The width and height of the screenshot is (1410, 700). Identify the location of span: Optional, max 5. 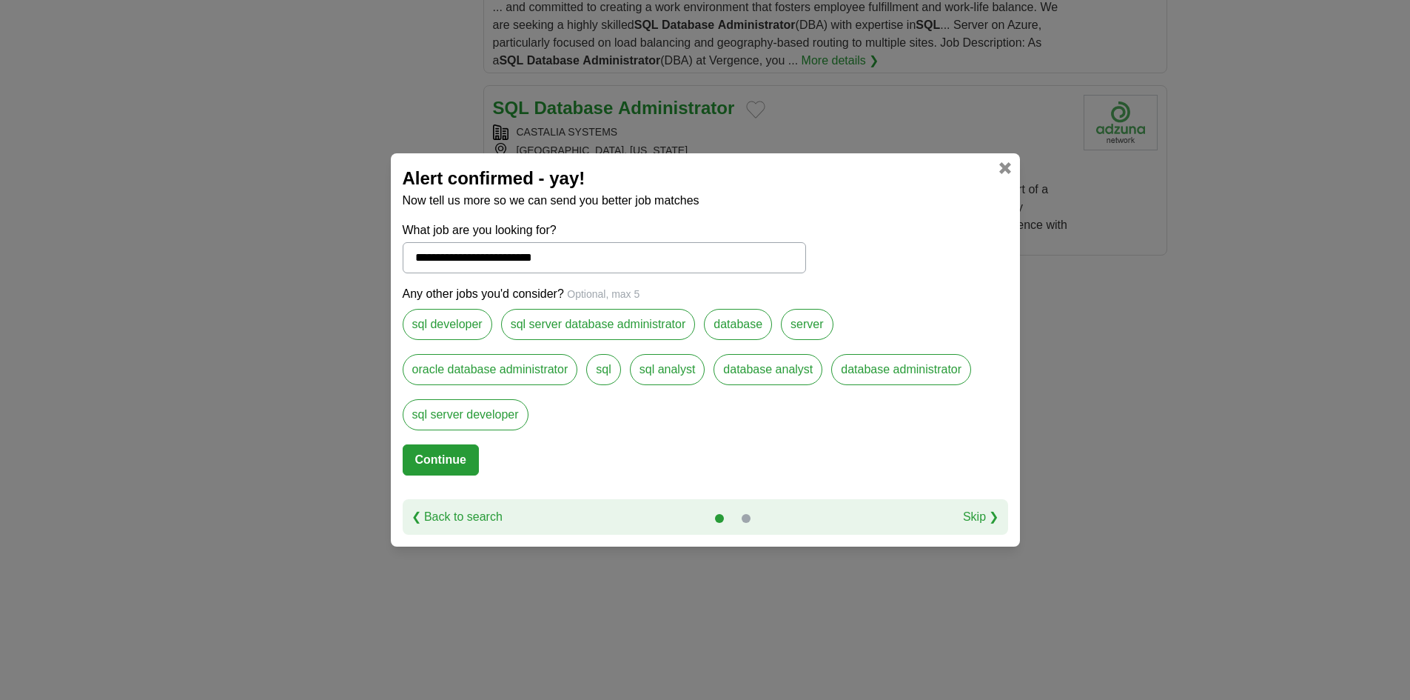
(603, 294).